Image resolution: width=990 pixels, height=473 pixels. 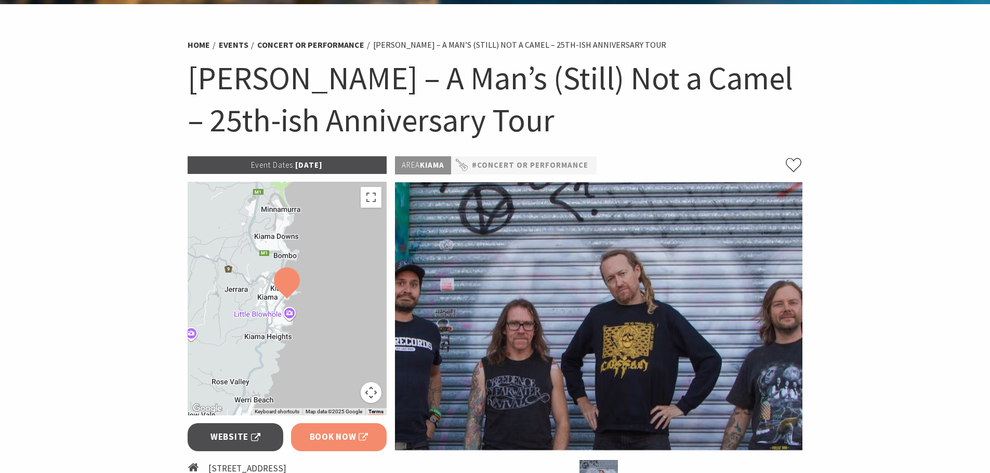 I want to click on p: Kiama, so click(x=423, y=165).